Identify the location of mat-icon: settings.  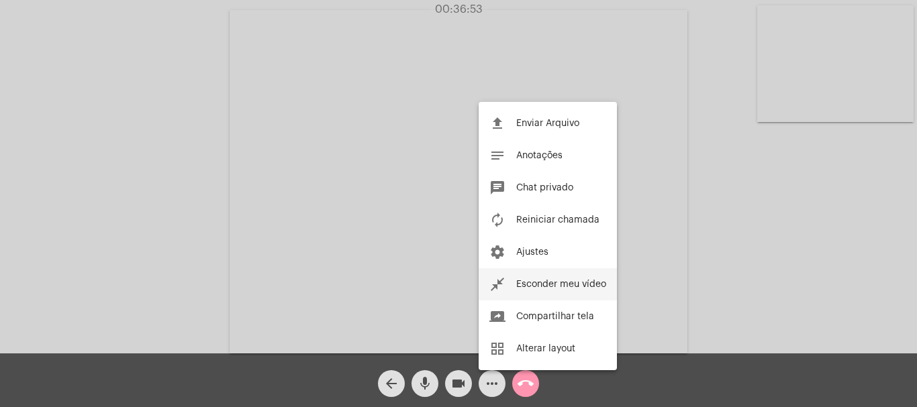
(497, 252).